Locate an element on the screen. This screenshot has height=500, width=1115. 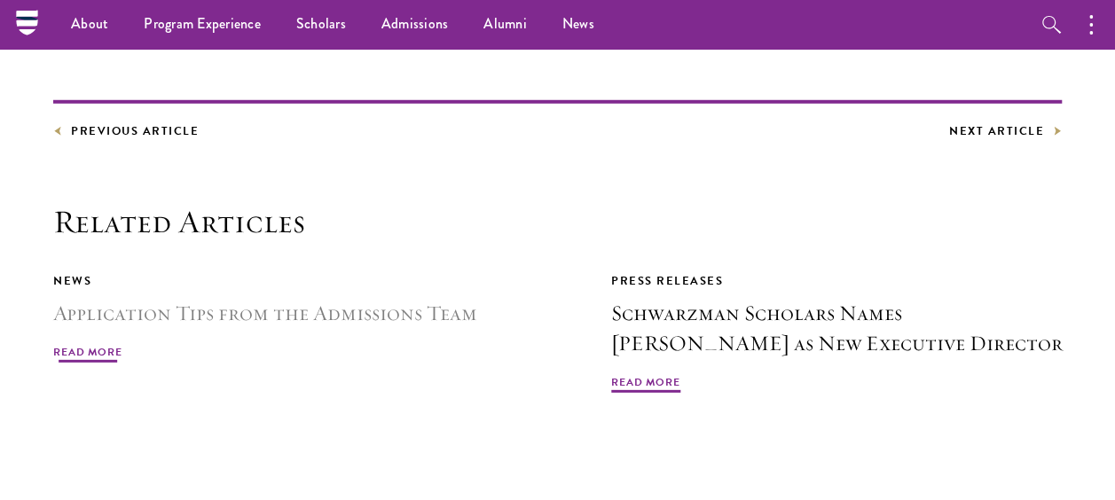
a: Next Article is located at coordinates (1005, 131).